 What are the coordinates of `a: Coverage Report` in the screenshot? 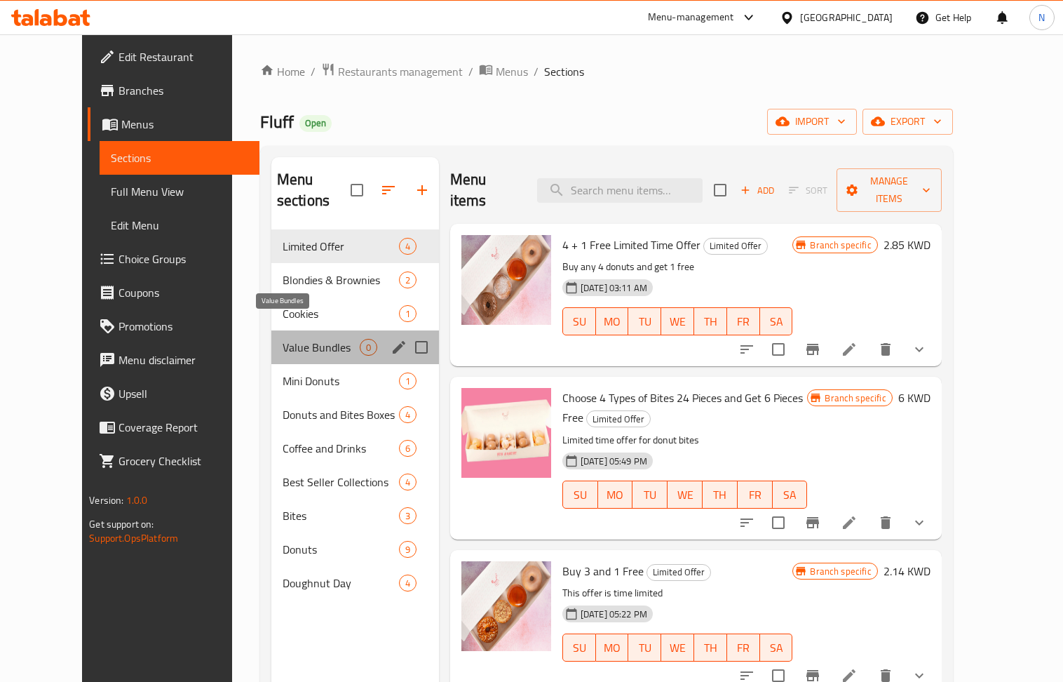 It's located at (173, 427).